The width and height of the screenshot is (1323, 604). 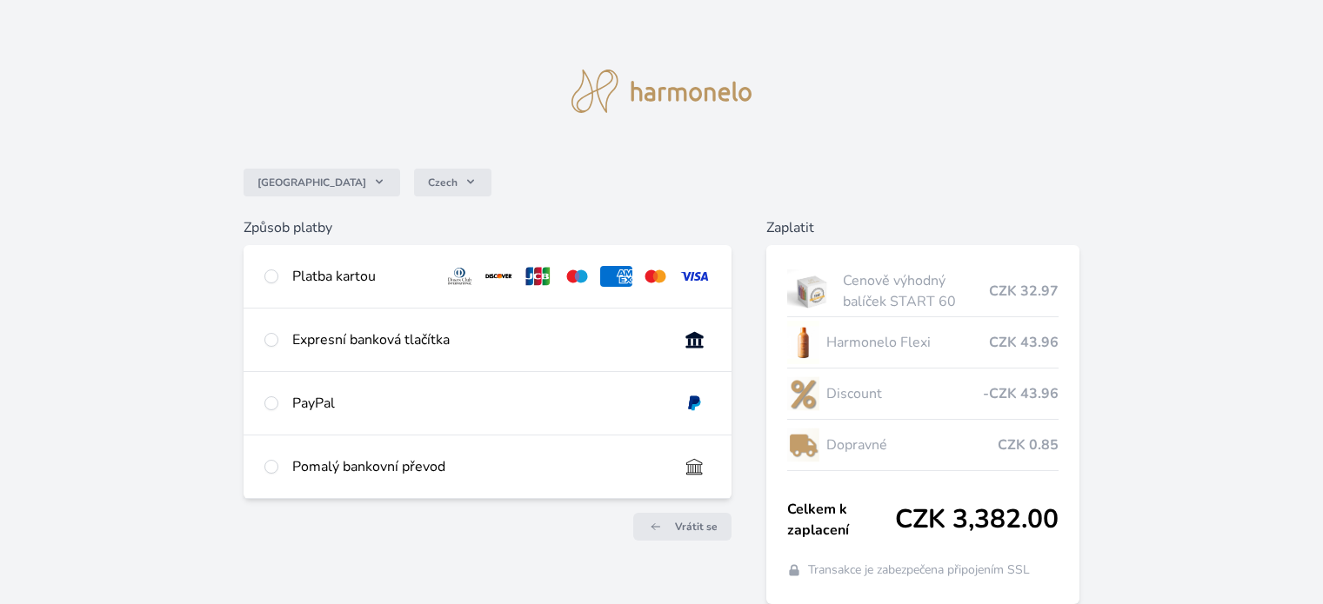 I want to click on img: bankTransfer_IBAN.svg, so click(x=694, y=467).